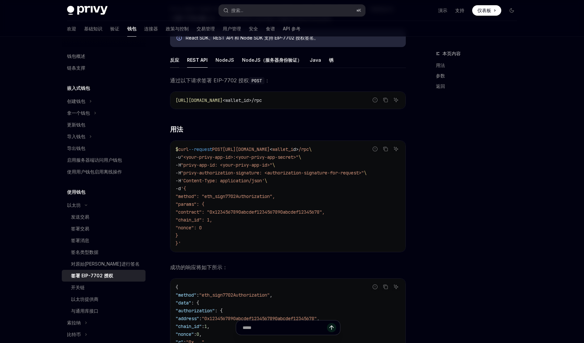 The image size is (584, 343). Describe the element at coordinates (479, 65) in the screenshot. I see `a: 用法` at that location.